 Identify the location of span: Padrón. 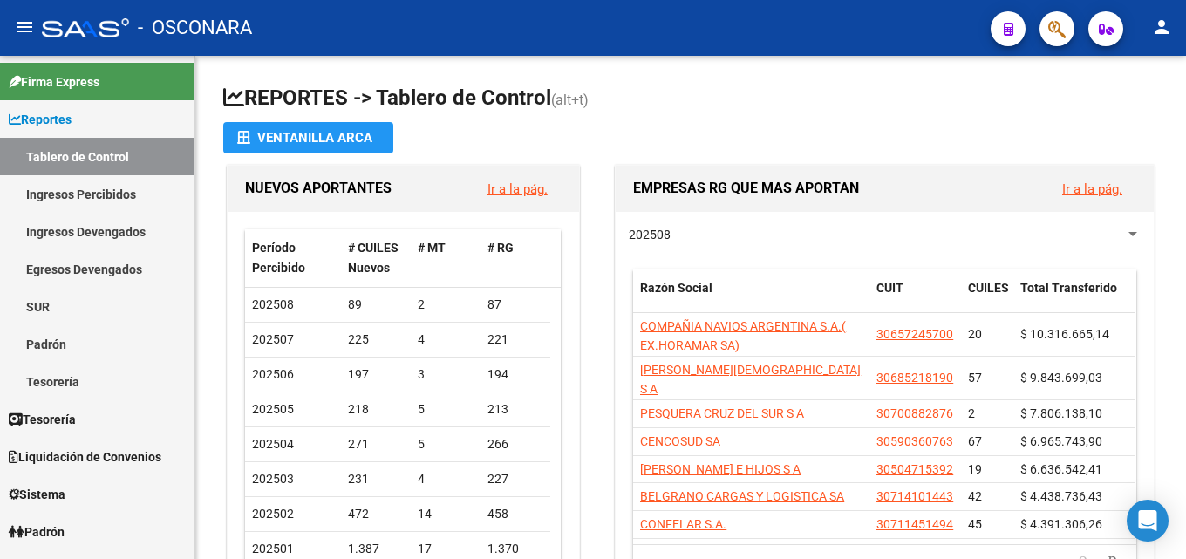
(37, 532).